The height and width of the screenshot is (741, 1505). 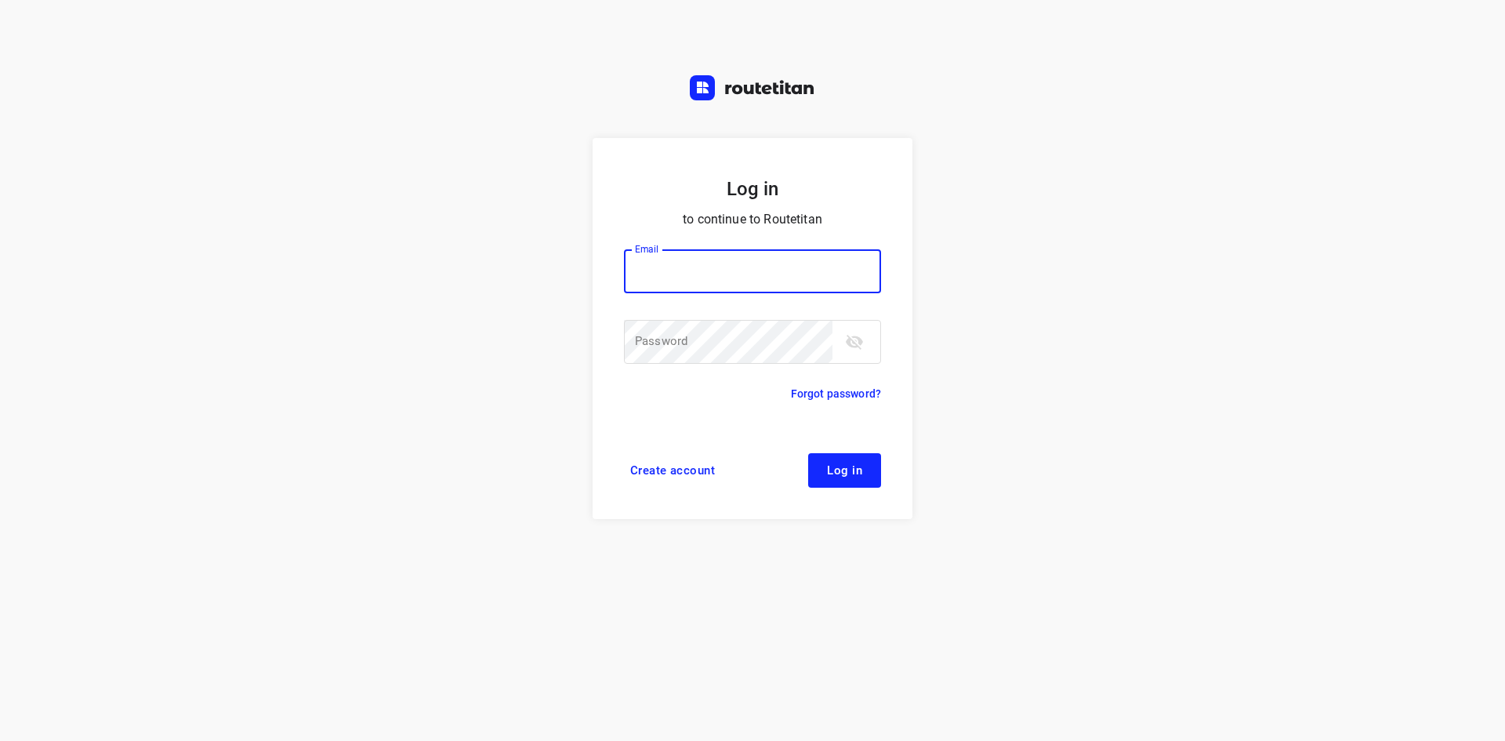 I want to click on a: Routetitan, so click(x=753, y=89).